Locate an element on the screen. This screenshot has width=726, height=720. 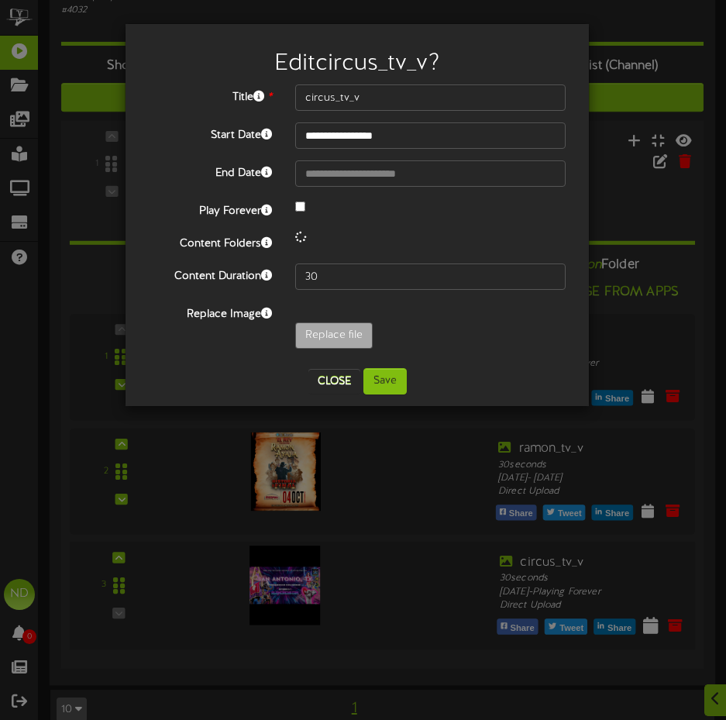
button: Close is located at coordinates (334, 381).